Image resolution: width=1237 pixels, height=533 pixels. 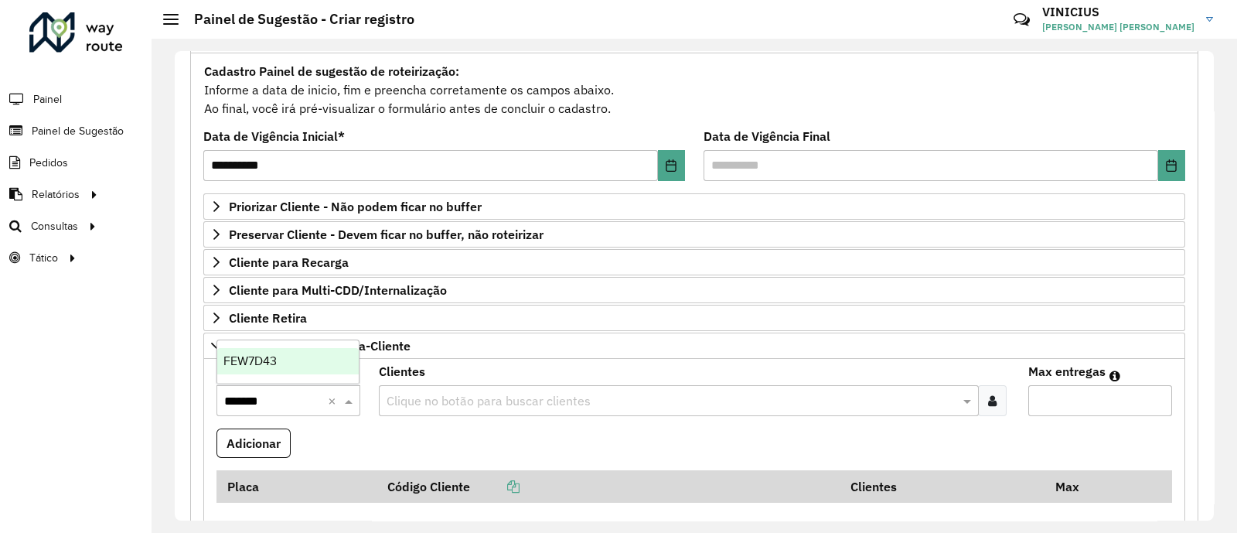 What do you see at coordinates (694, 90) in the screenshot?
I see `div: Informe a data de inicio, fim e preencha corretamente os campos abaixo. Ao final, você irá pré-vi...` at bounding box center [694, 90].